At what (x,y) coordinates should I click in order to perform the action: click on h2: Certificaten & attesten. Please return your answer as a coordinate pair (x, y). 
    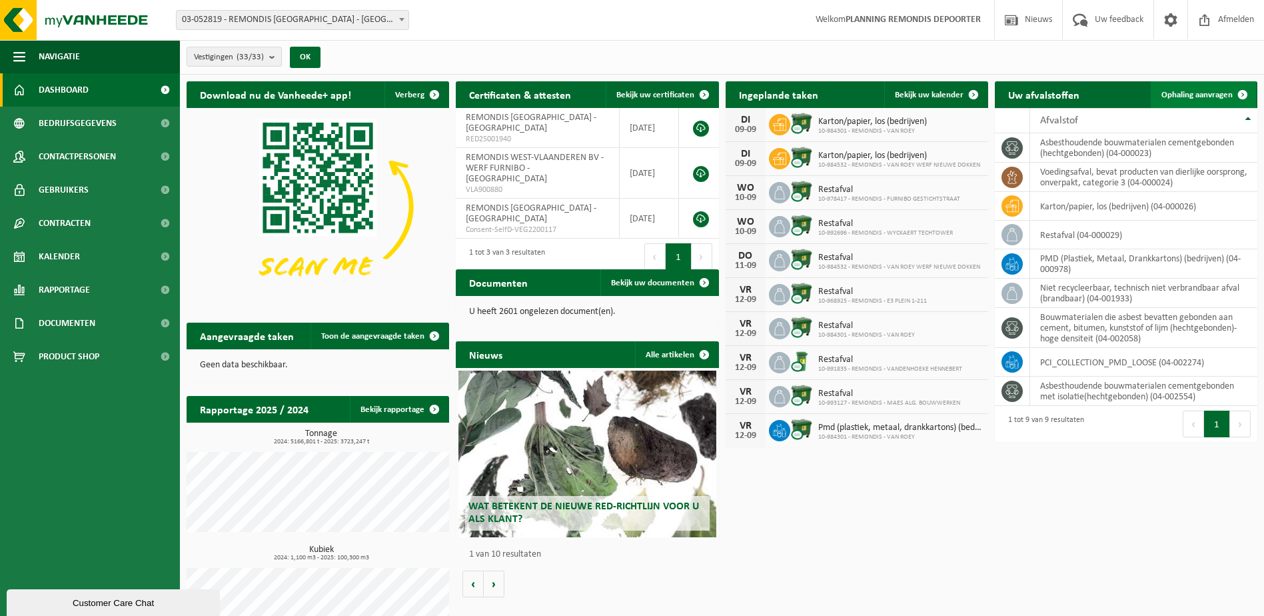
    Looking at the image, I should click on (520, 94).